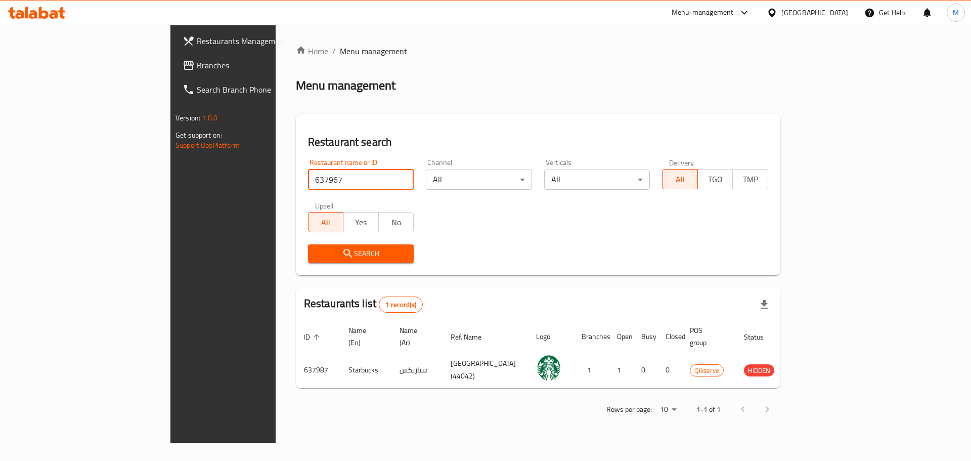 The image size is (971, 461). I want to click on button: Search, so click(361, 253).